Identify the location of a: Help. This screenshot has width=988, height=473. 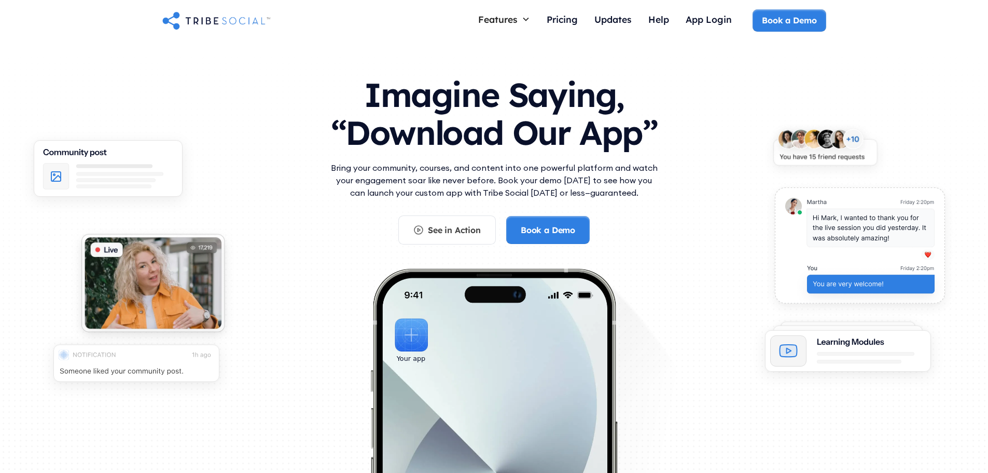
(659, 20).